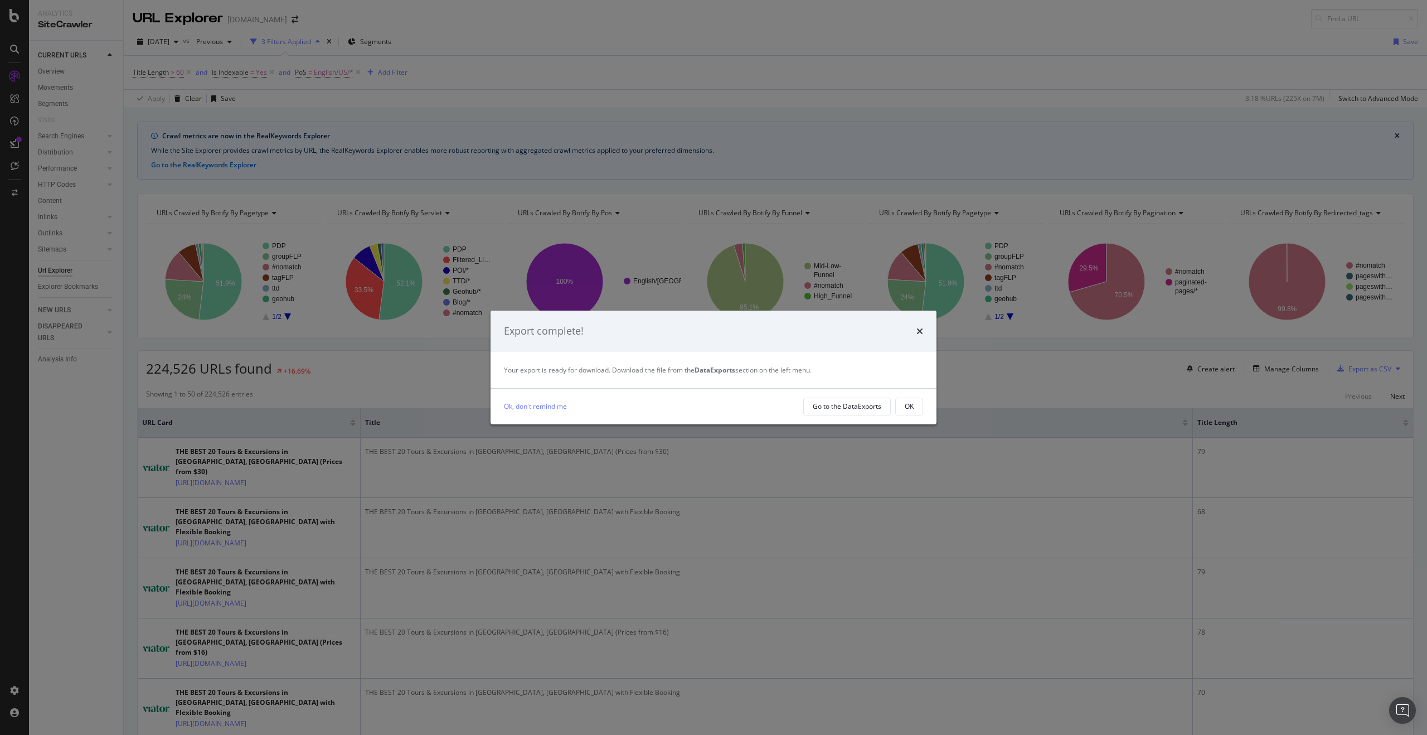 The width and height of the screenshot is (1427, 735). Describe the element at coordinates (535, 406) in the screenshot. I see `a: Ok, don't remind me` at that location.